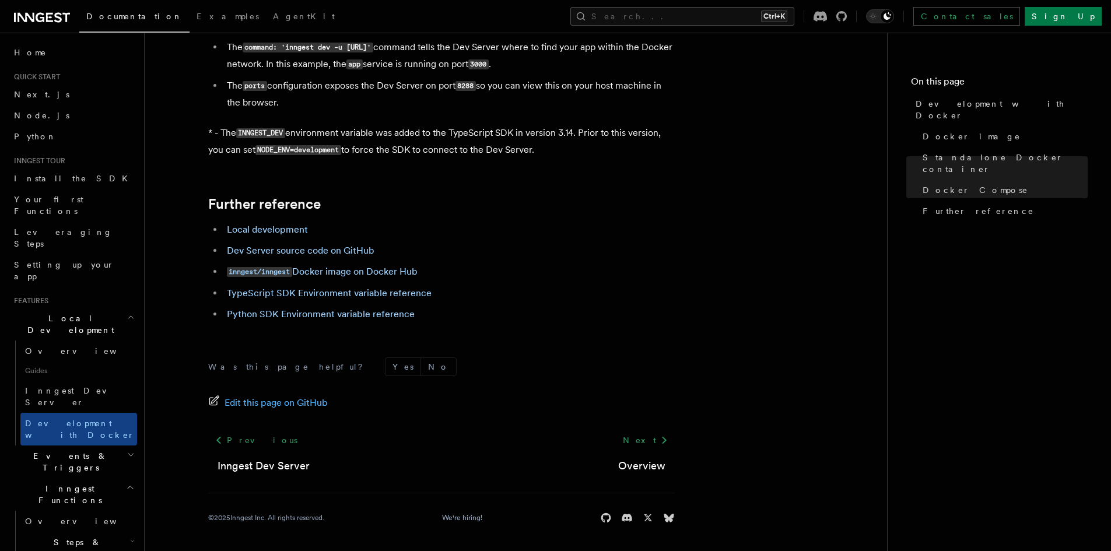 The height and width of the screenshot is (551, 1111). I want to click on span: Local Development, so click(68, 324).